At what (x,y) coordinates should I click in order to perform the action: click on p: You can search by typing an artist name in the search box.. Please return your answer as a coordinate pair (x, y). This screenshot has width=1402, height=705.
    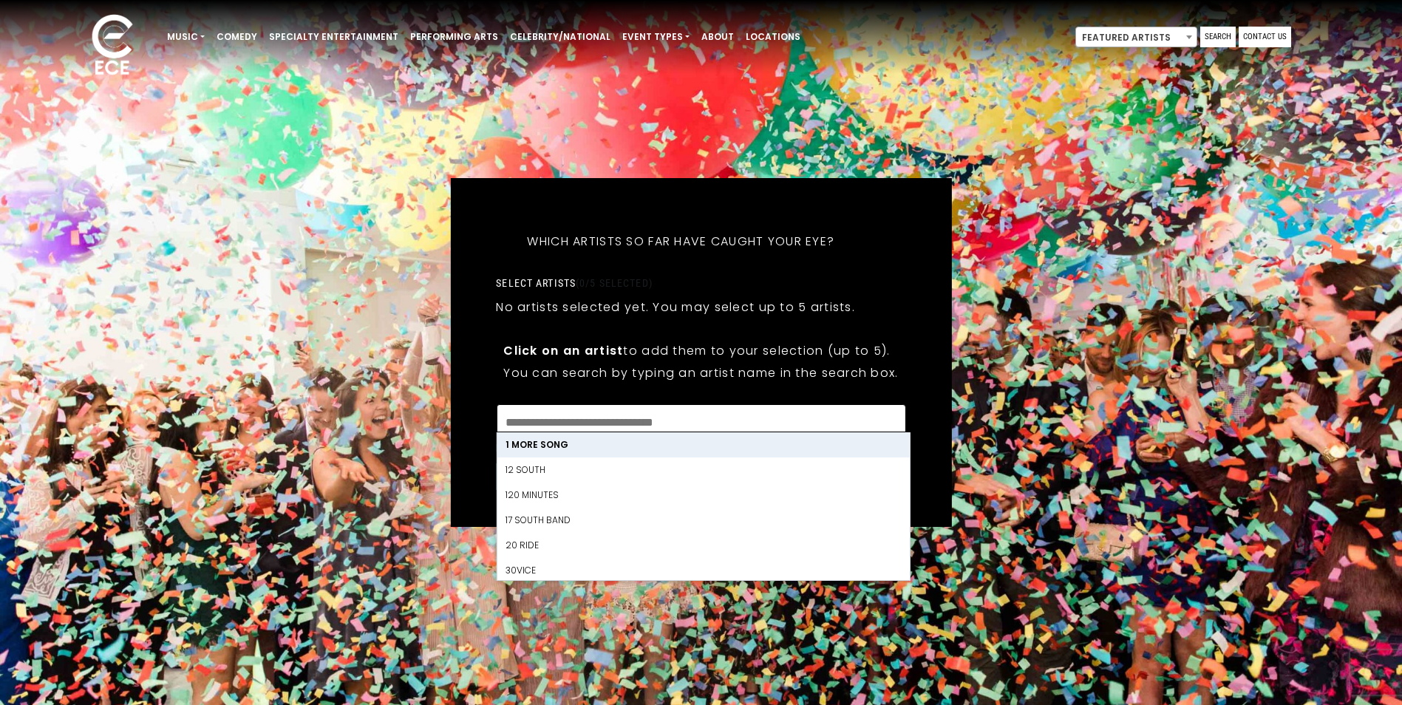
    Looking at the image, I should click on (701, 373).